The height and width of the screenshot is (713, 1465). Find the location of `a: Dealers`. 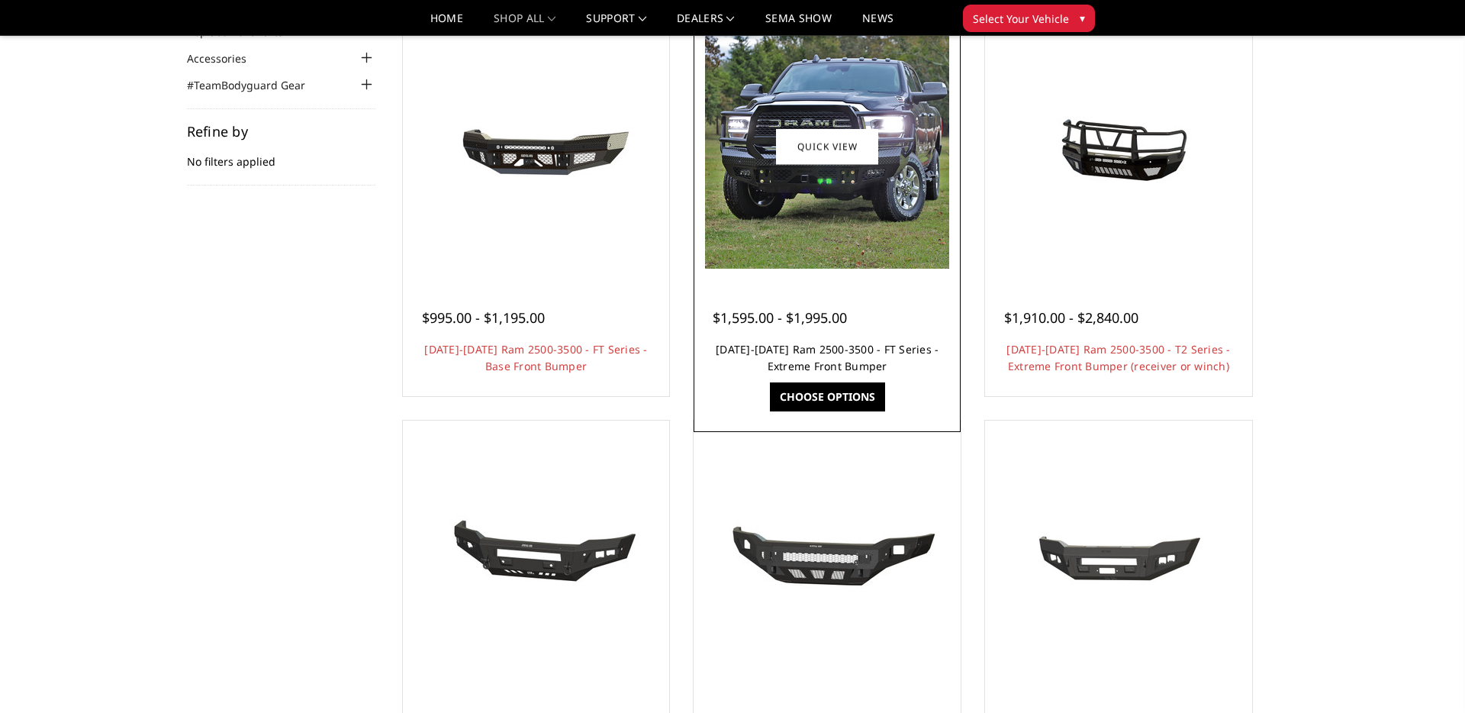

a: Dealers is located at coordinates (706, 24).